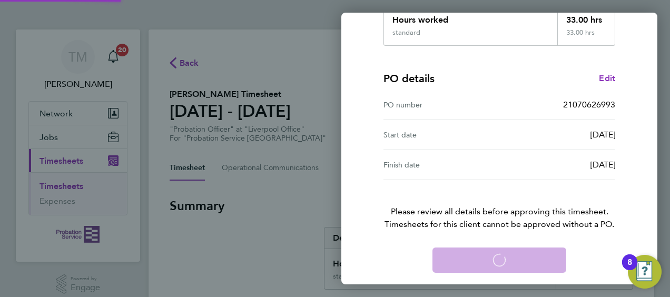  I want to click on span: 21070626993, so click(589, 104).